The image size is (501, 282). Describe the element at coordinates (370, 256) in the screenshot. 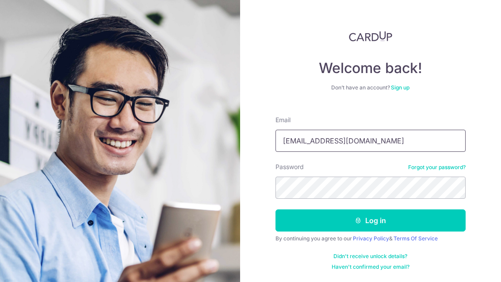

I see `a: Didn't receive unlock details?` at that location.